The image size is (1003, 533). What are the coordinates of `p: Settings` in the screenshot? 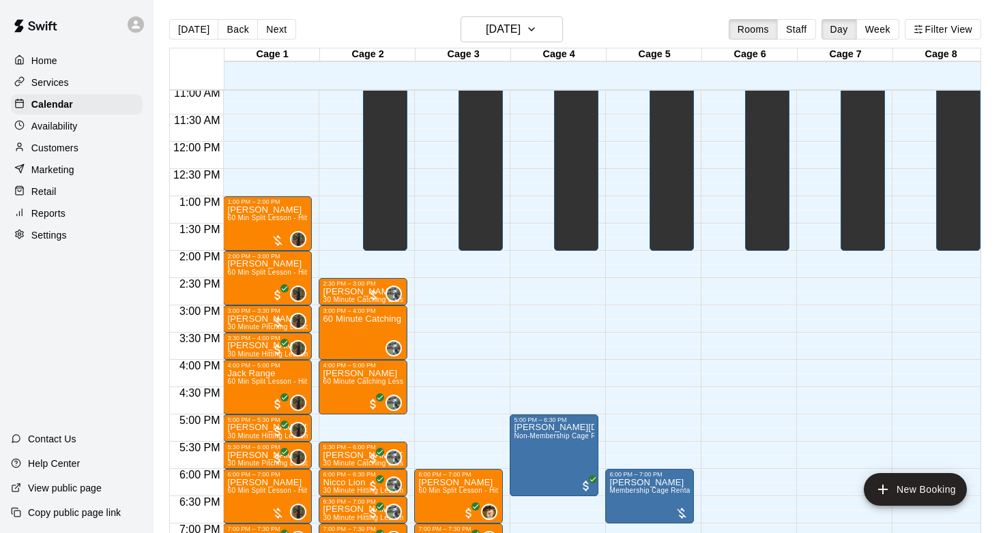 It's located at (49, 235).